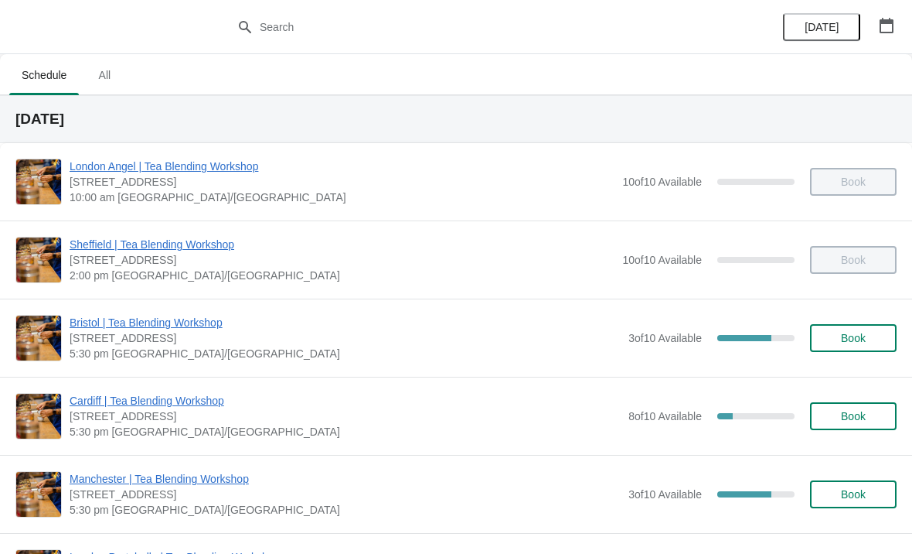 This screenshot has height=554, width=912. What do you see at coordinates (39, 182) in the screenshot?
I see `img: London Angel | Tea Blending Workshop | 26 Camden Passage, The Angel, London N1 8ED, UK | 10:00 am...` at bounding box center [39, 182].